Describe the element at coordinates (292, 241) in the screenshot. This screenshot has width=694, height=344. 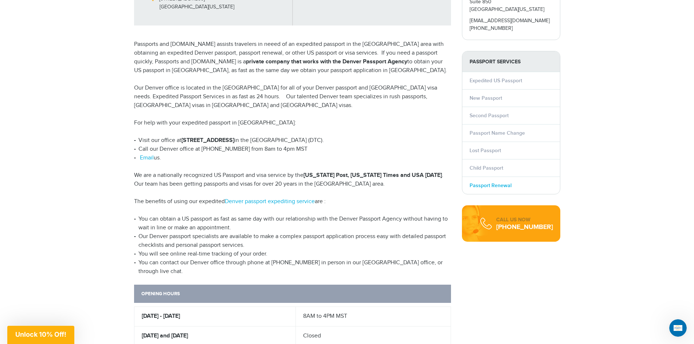
I see `li: Our Denver passport specialists are available to make a complex passport application process easy...` at that location.